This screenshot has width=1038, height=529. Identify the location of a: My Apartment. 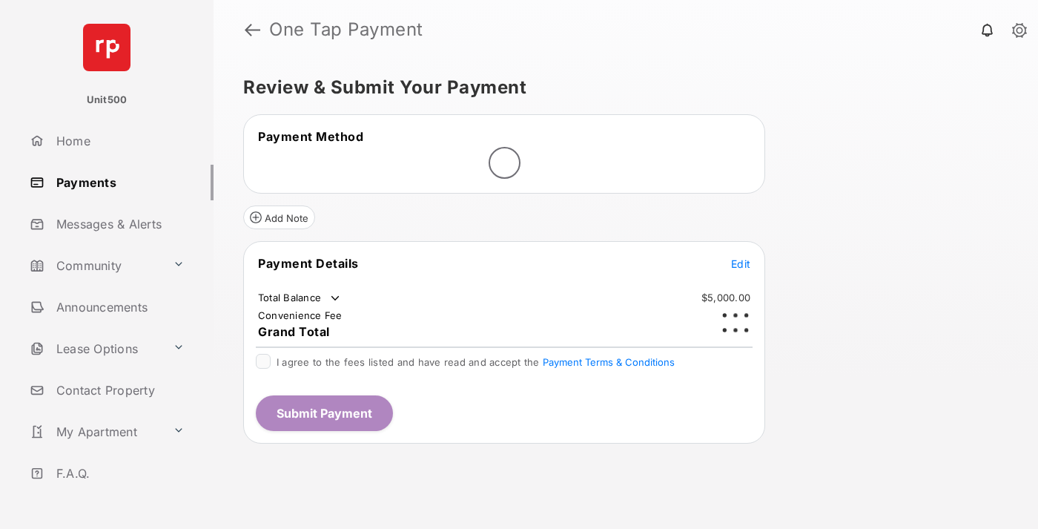
(95, 431).